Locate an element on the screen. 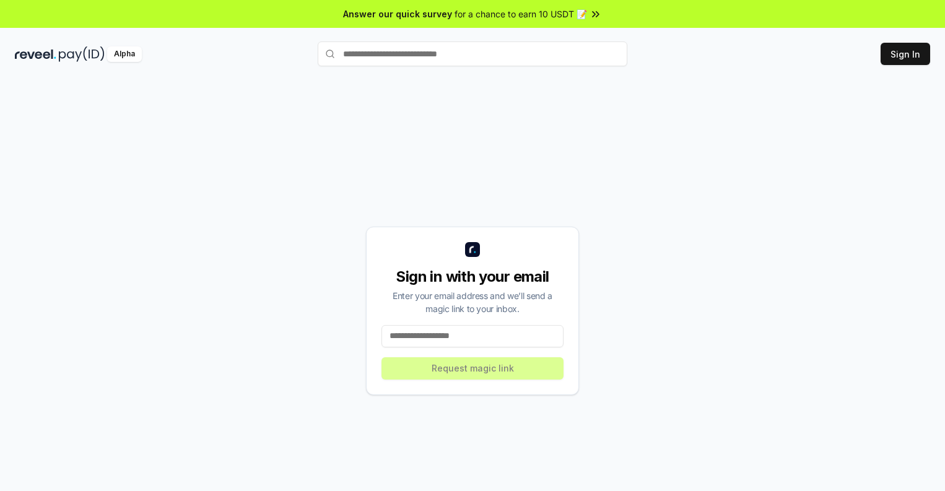 This screenshot has width=945, height=491. div: Enter your email address and we’ll send a magic link to your inbox. is located at coordinates (473, 302).